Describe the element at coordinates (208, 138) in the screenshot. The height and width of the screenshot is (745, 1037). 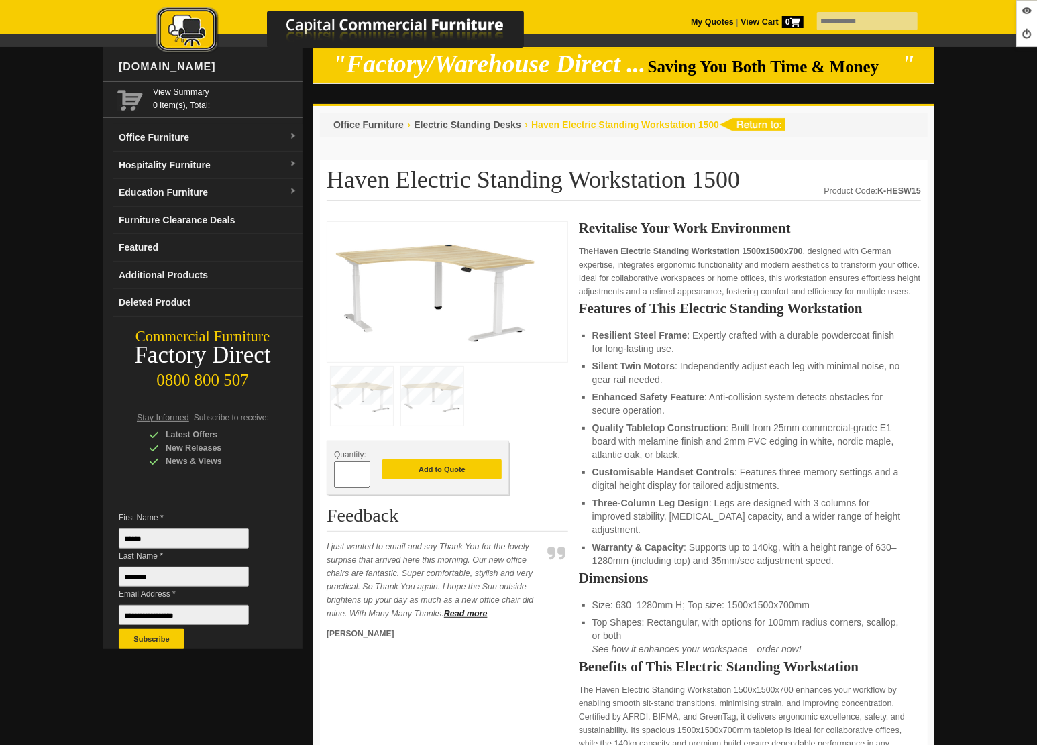
I see `a: Office Furnituredropdown` at that location.